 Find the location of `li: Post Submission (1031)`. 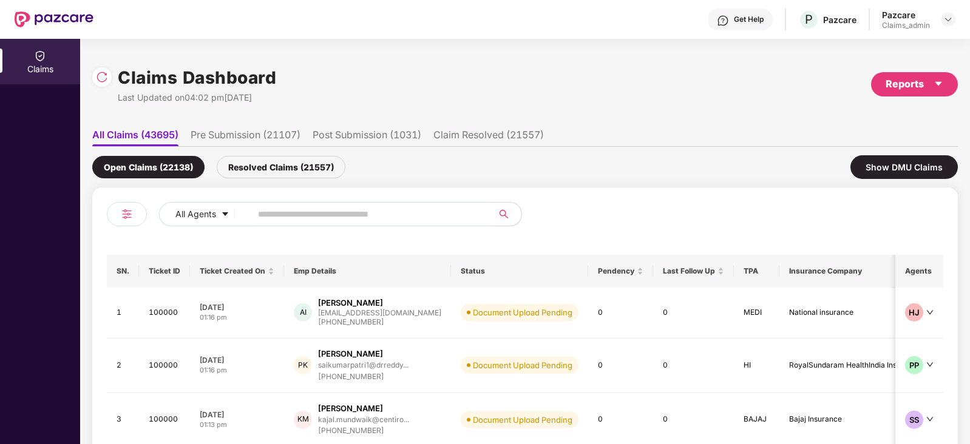

li: Post Submission (1031) is located at coordinates (367, 137).